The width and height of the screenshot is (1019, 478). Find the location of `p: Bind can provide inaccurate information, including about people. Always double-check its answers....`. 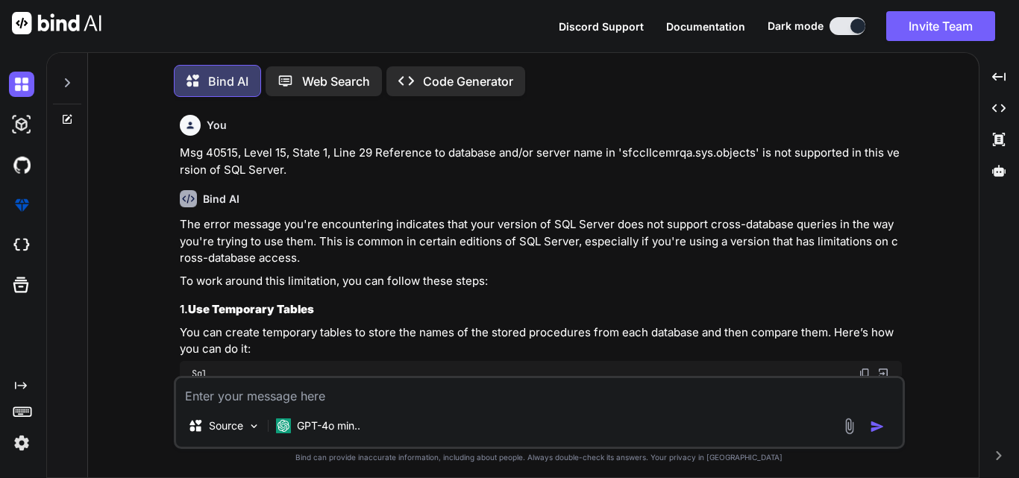

p: Bind can provide inaccurate information, including about people. Always double-check its answers.... is located at coordinates (539, 457).